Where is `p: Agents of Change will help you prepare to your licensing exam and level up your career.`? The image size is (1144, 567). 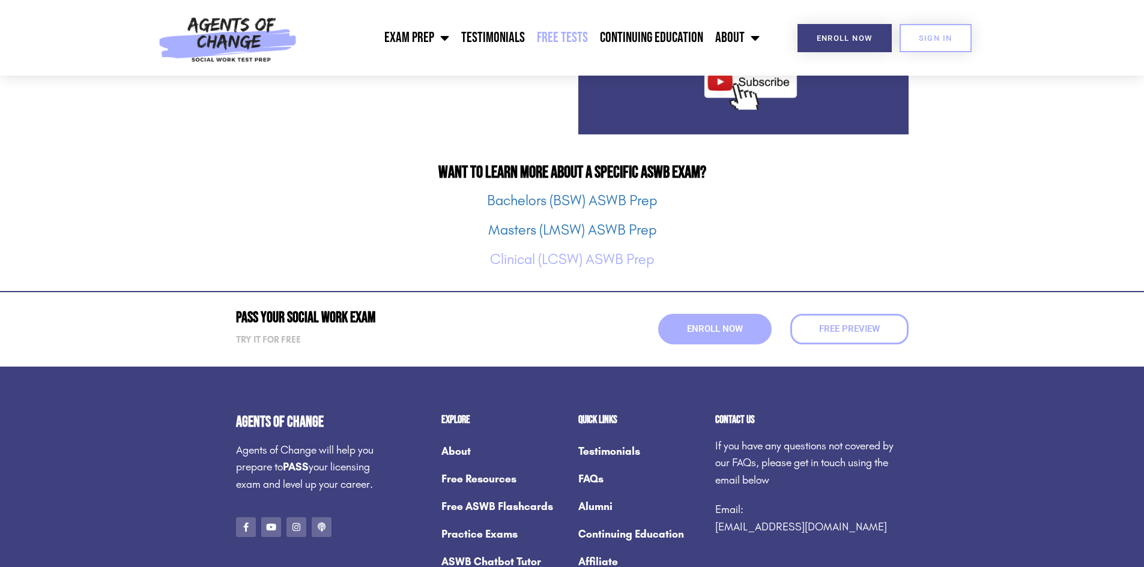
p: Agents of Change will help you prepare to your licensing exam and level up your career. is located at coordinates (309, 468).